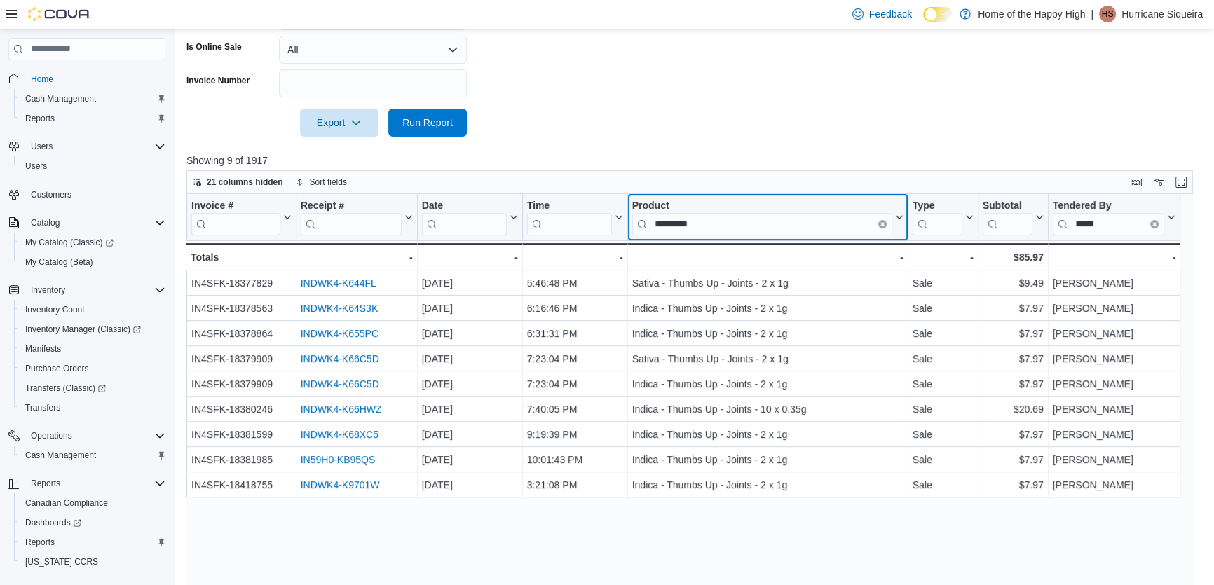  What do you see at coordinates (42, 79) in the screenshot?
I see `a: Home` at bounding box center [42, 79].